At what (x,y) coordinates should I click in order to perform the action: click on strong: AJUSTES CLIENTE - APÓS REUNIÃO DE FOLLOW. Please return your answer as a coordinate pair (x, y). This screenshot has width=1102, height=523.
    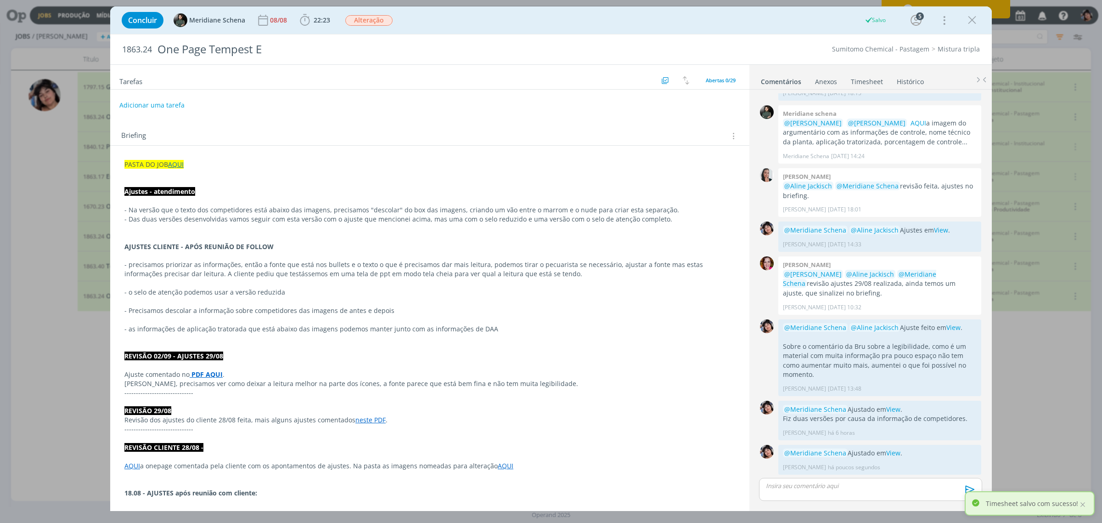
    Looking at the image, I should click on (199, 246).